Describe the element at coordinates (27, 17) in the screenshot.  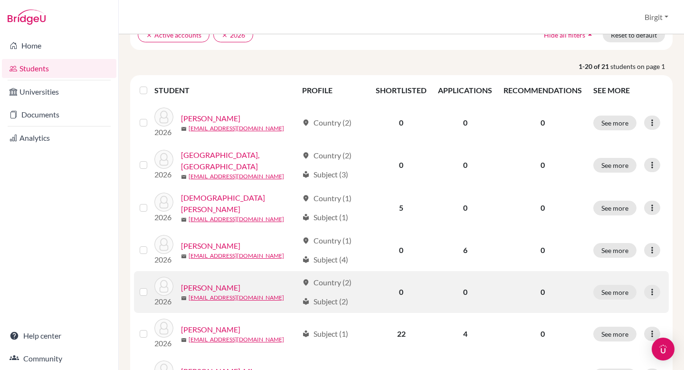
I see `img: Bridge-U` at that location.